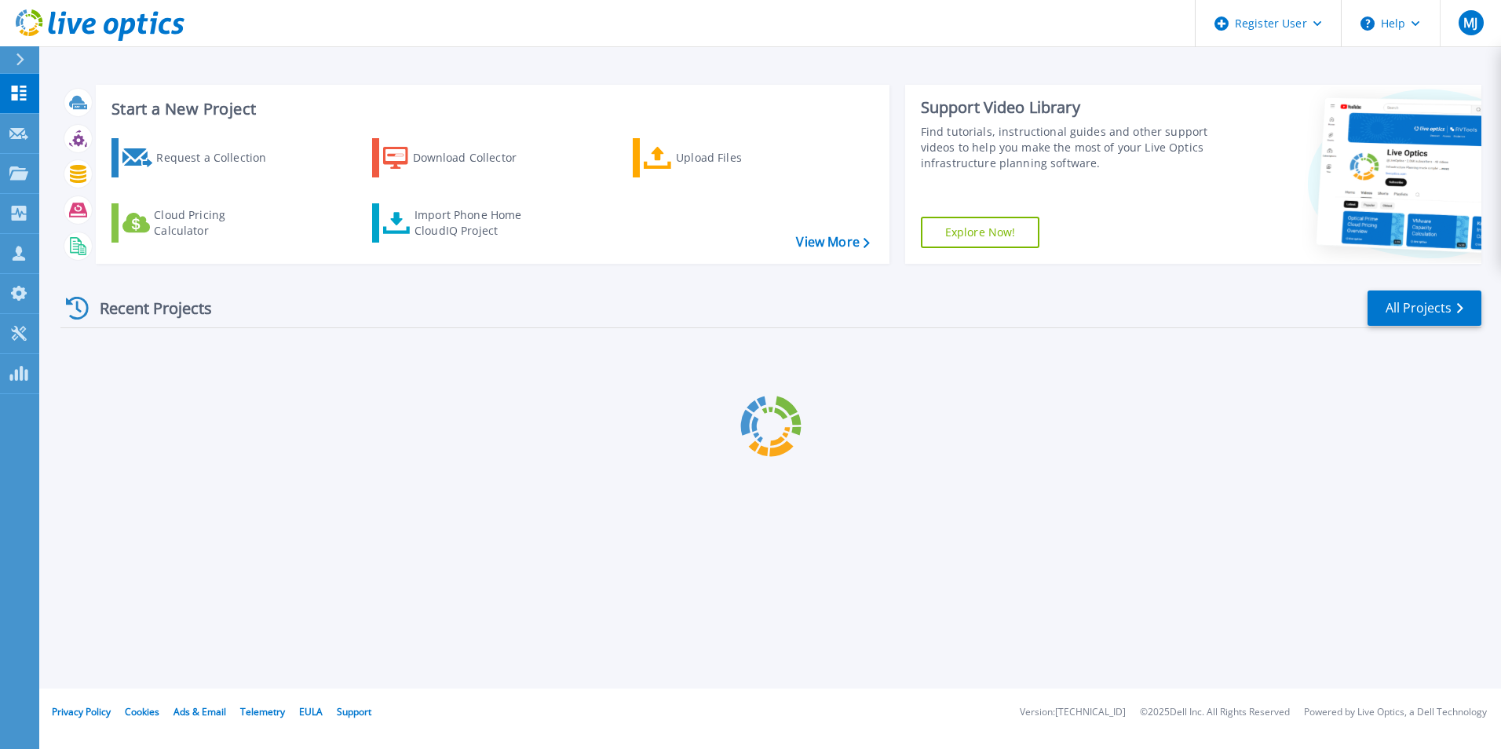 The width and height of the screenshot is (1501, 749). What do you see at coordinates (1424, 308) in the screenshot?
I see `a: All Projects` at bounding box center [1424, 308].